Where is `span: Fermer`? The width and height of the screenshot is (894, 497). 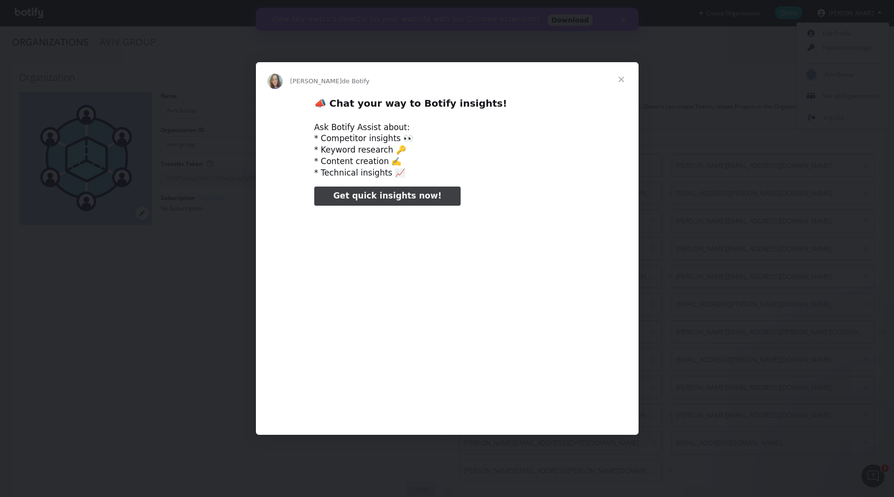 span: Fermer is located at coordinates (621, 79).